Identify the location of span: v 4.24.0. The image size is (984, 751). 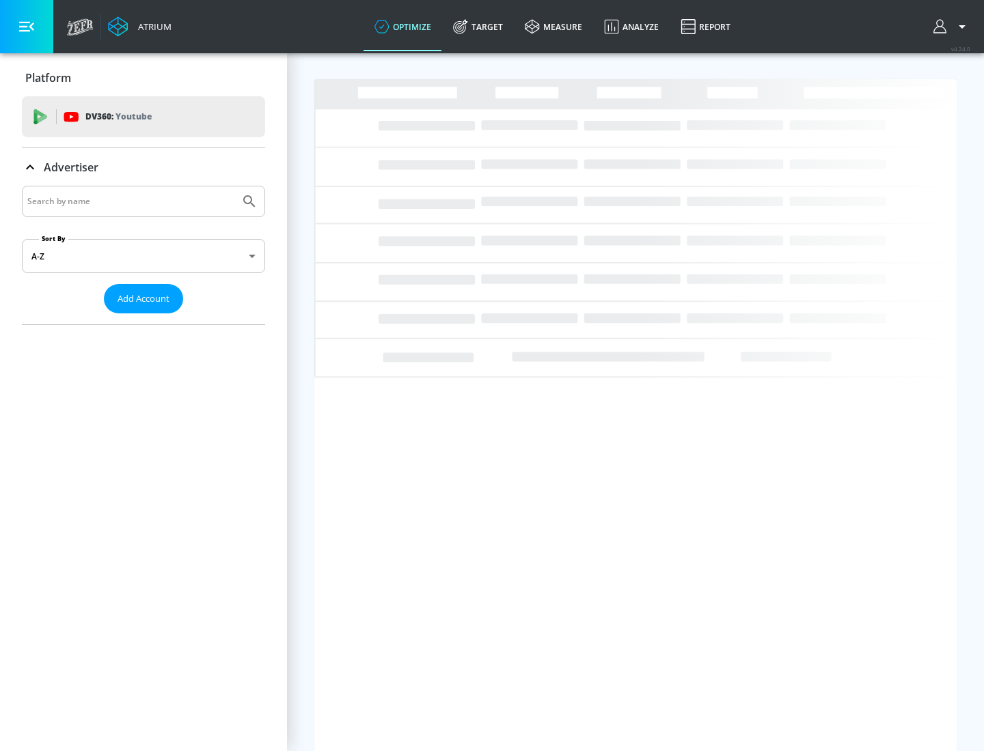
(960, 48).